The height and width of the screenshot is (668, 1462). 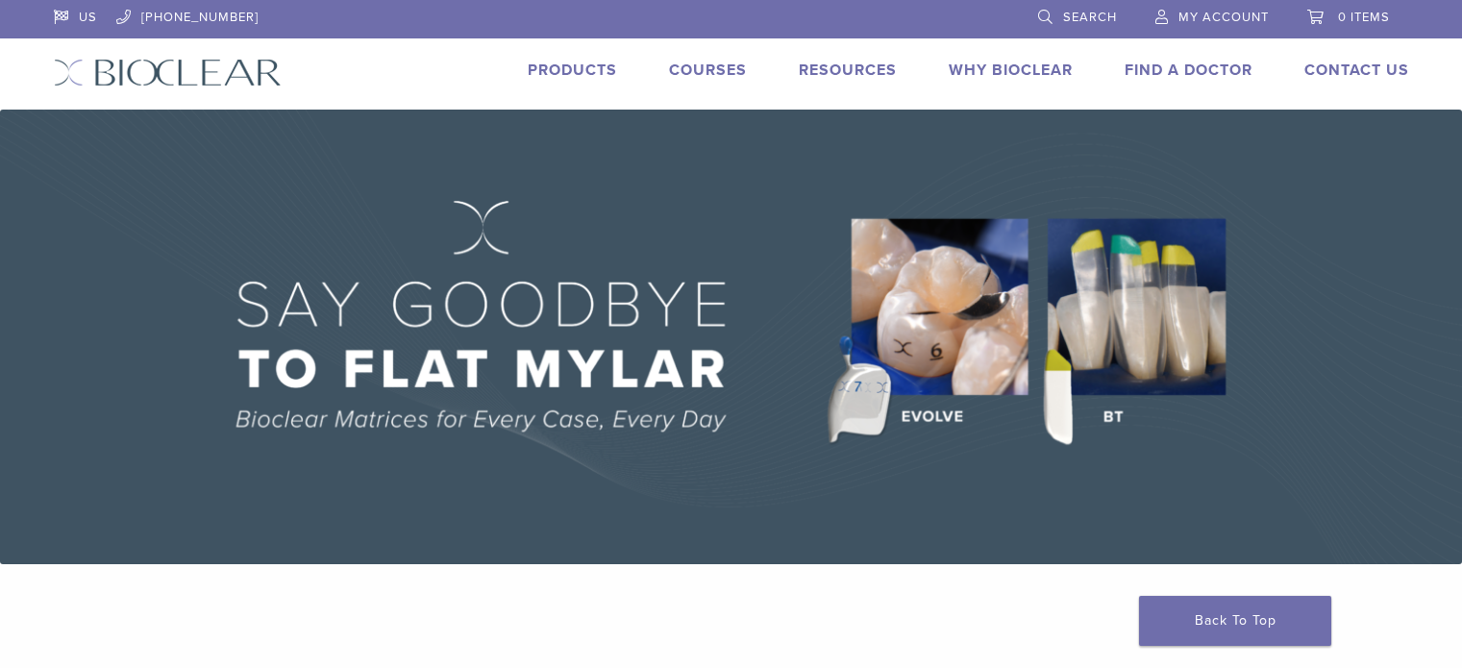 I want to click on a: Courses, so click(x=707, y=70).